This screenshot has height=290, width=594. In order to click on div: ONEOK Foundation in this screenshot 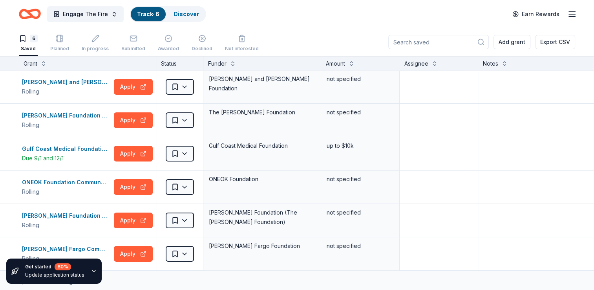, I will do `click(262, 179)`.